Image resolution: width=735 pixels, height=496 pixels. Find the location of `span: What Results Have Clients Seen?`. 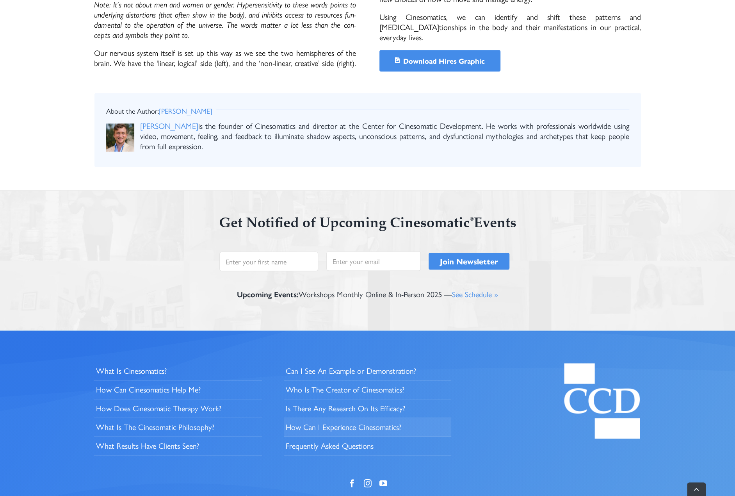

span: What Results Have Clients Seen? is located at coordinates (147, 445).